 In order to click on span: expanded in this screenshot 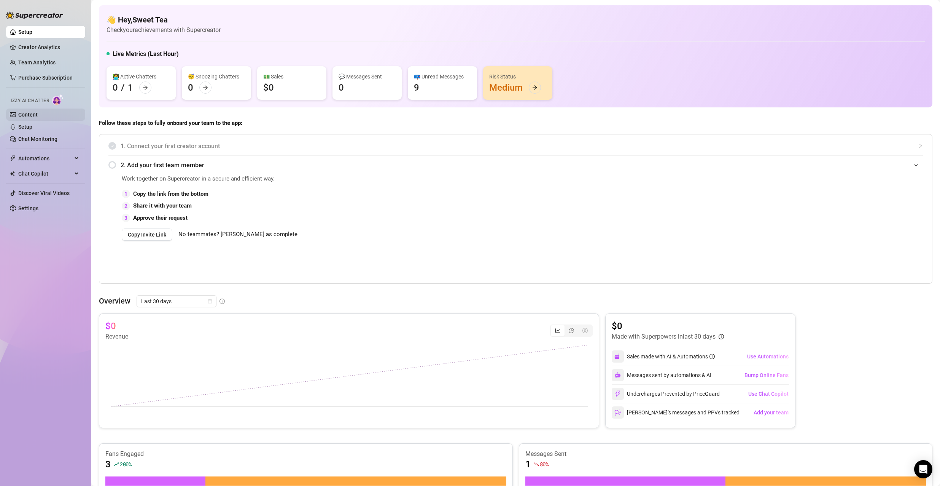, I will do `click(916, 165)`.